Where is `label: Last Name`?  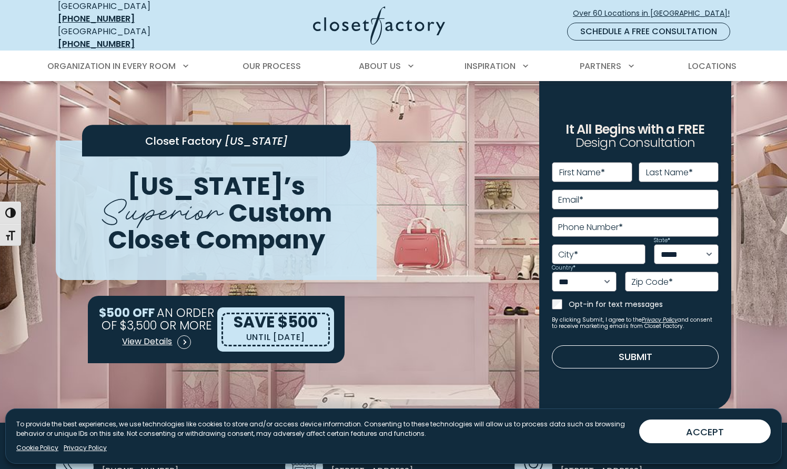 label: Last Name is located at coordinates (669, 173).